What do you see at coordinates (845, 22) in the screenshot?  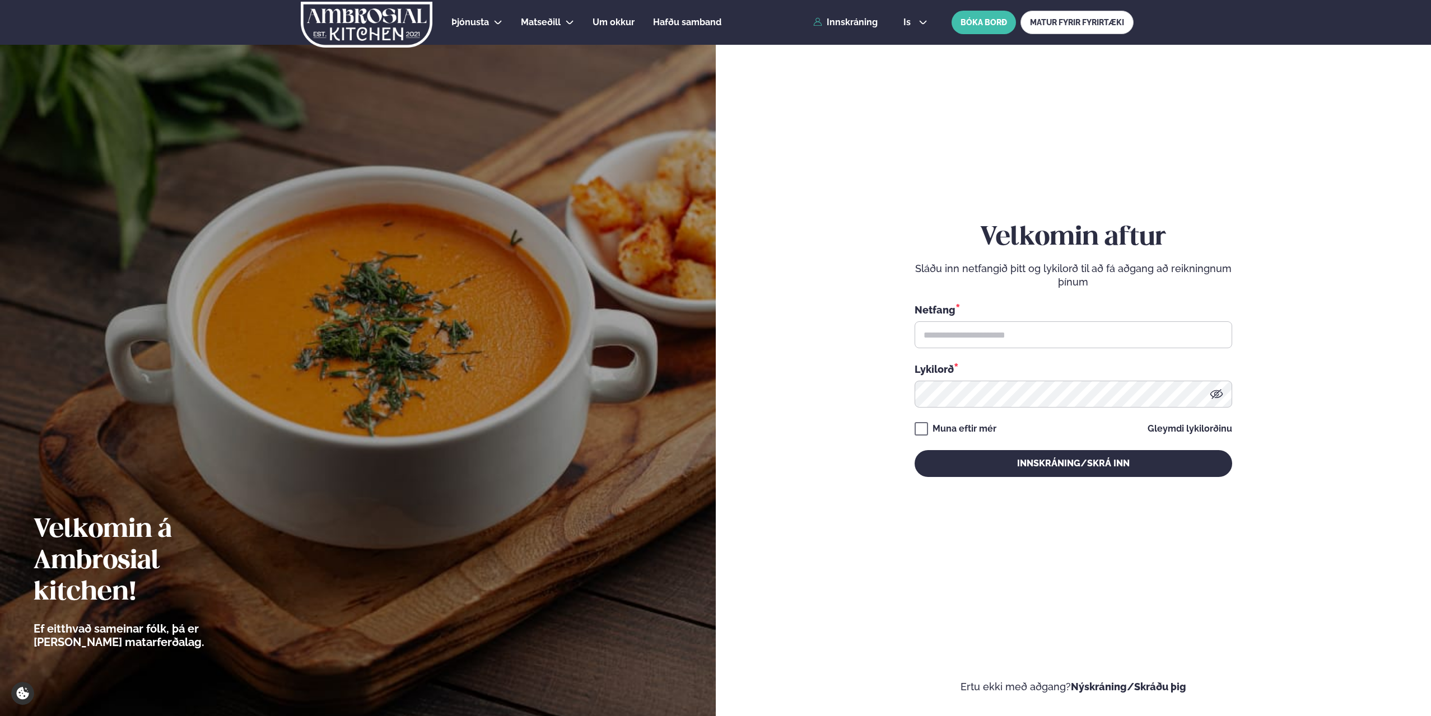 I see `a: Innskráning` at bounding box center [845, 22].